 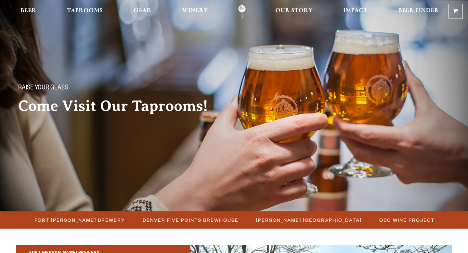 What do you see at coordinates (407, 220) in the screenshot?
I see `span: OBC Wine Project` at bounding box center [407, 220].